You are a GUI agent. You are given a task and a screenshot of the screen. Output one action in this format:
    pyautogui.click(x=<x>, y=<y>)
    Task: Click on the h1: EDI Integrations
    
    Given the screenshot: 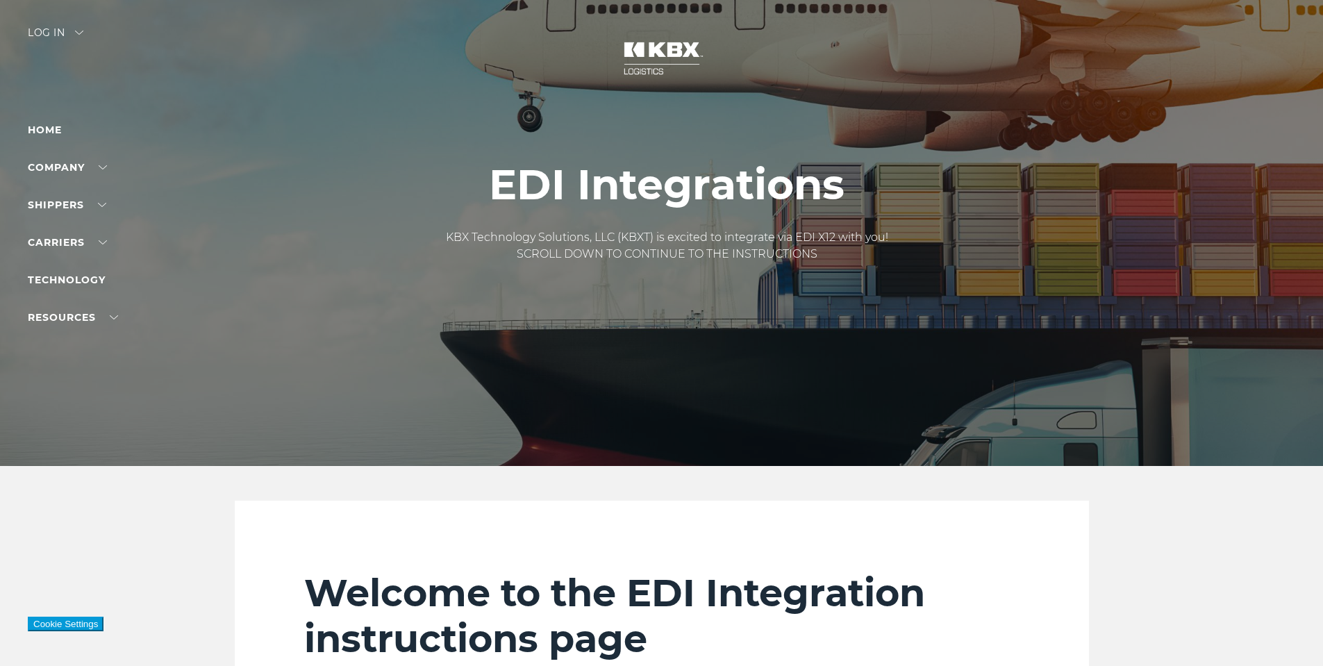 What is the action you would take?
    pyautogui.click(x=666, y=185)
    